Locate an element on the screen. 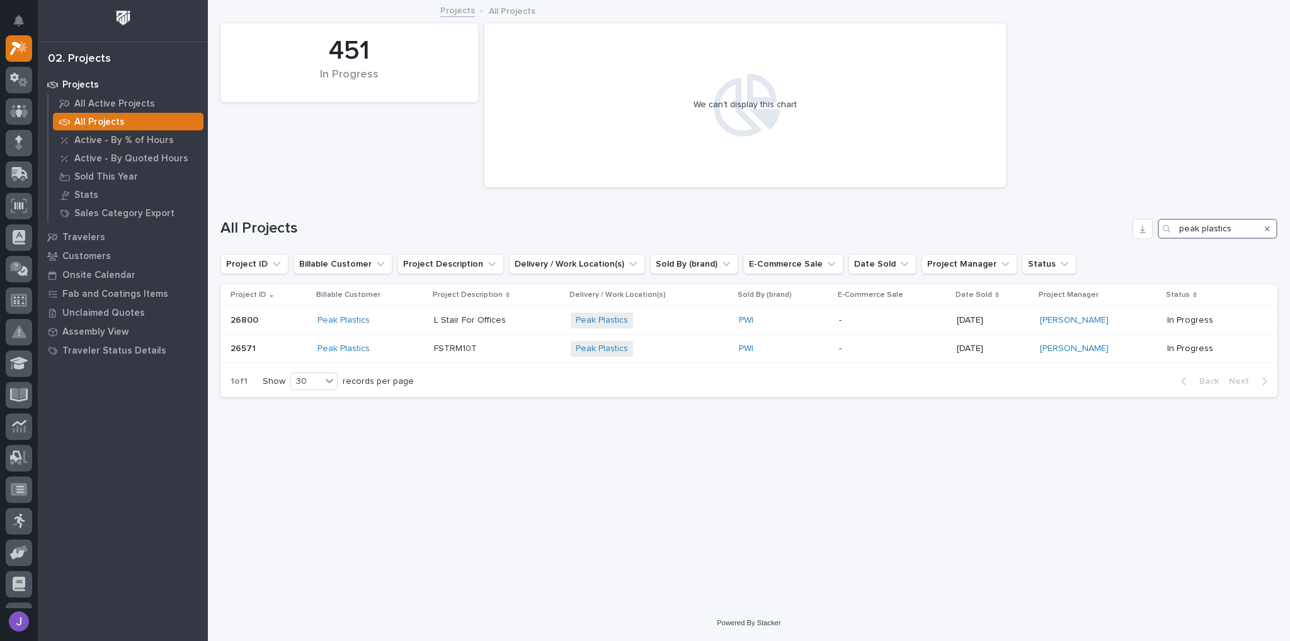 The height and width of the screenshot is (641, 1290). p: Sales Category Export is located at coordinates (124, 214).